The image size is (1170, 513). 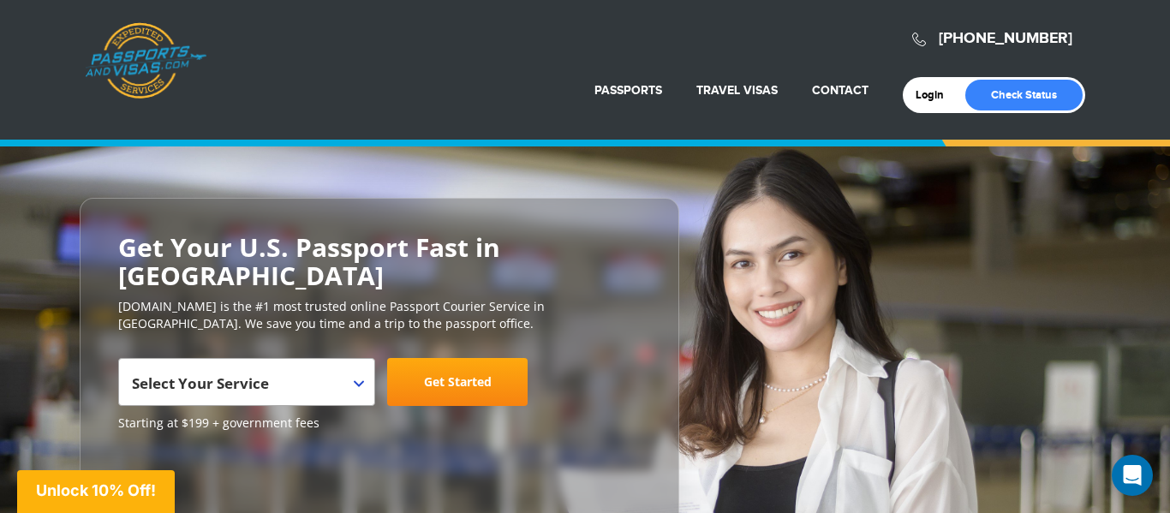 I want to click on a: Check Status, so click(x=1024, y=95).